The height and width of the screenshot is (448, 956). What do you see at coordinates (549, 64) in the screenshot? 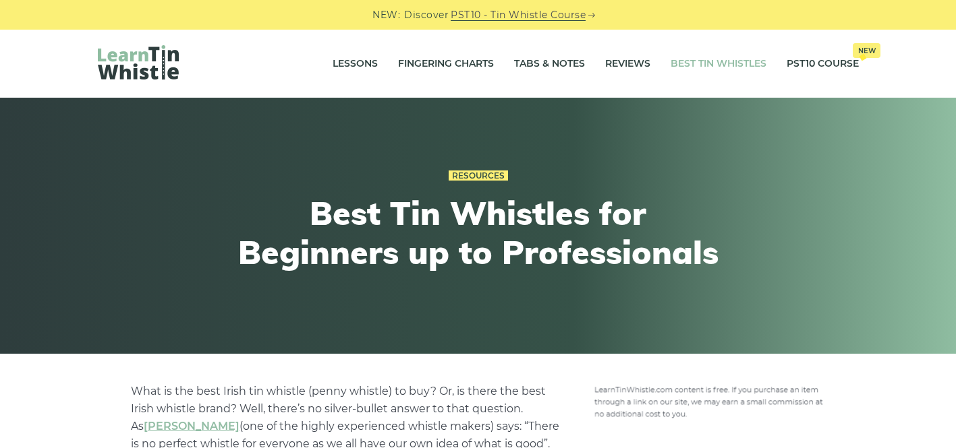
I see `a: Tabs & Notes` at bounding box center [549, 64].